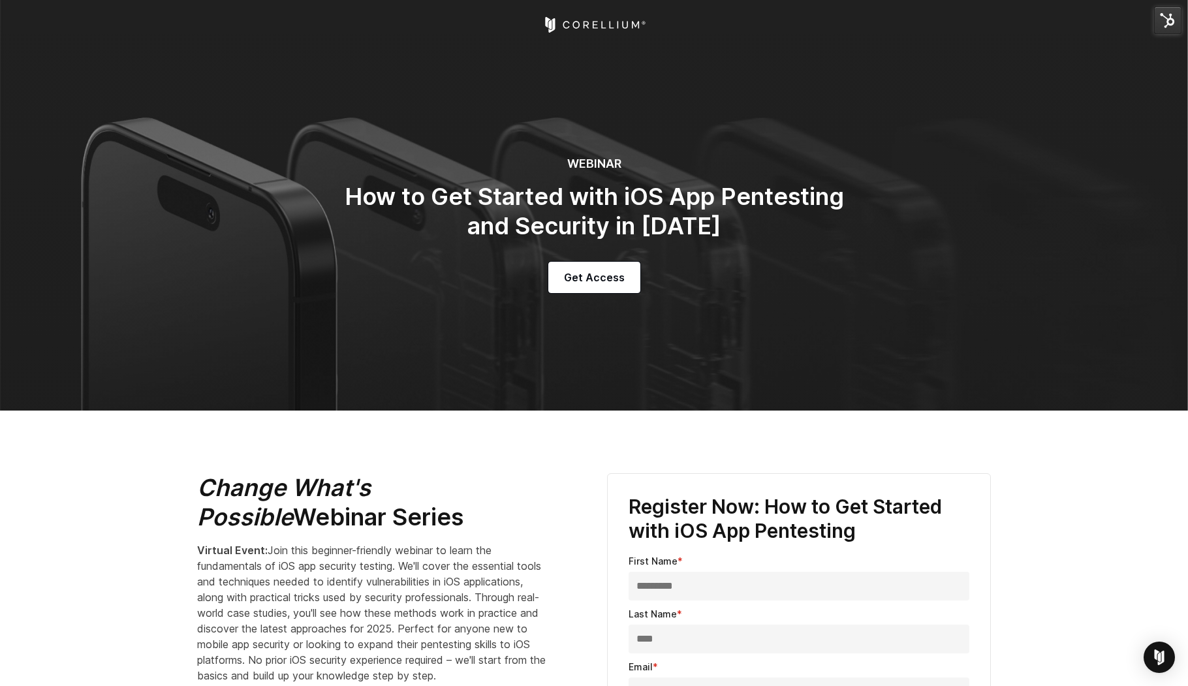 The width and height of the screenshot is (1188, 686). I want to click on span: First Name, so click(653, 561).